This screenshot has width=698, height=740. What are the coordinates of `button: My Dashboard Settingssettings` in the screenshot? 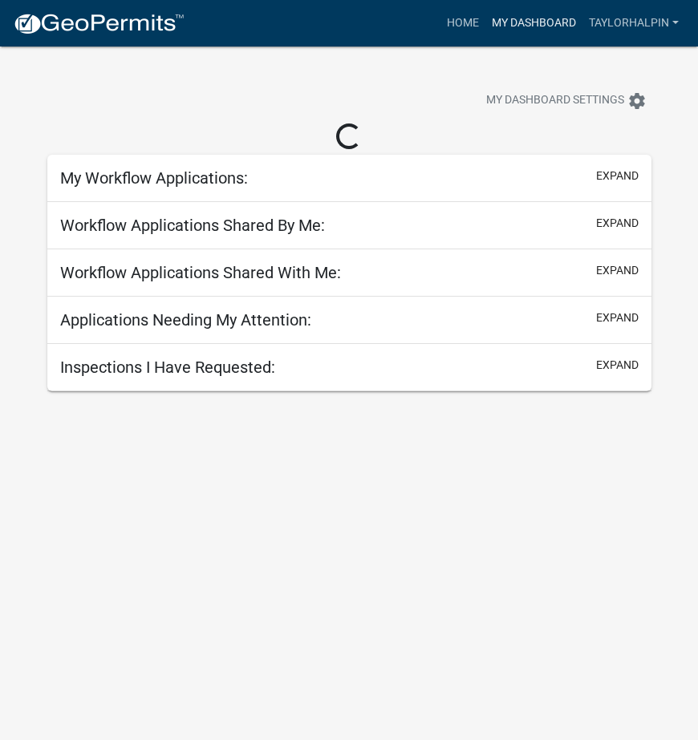 It's located at (566, 100).